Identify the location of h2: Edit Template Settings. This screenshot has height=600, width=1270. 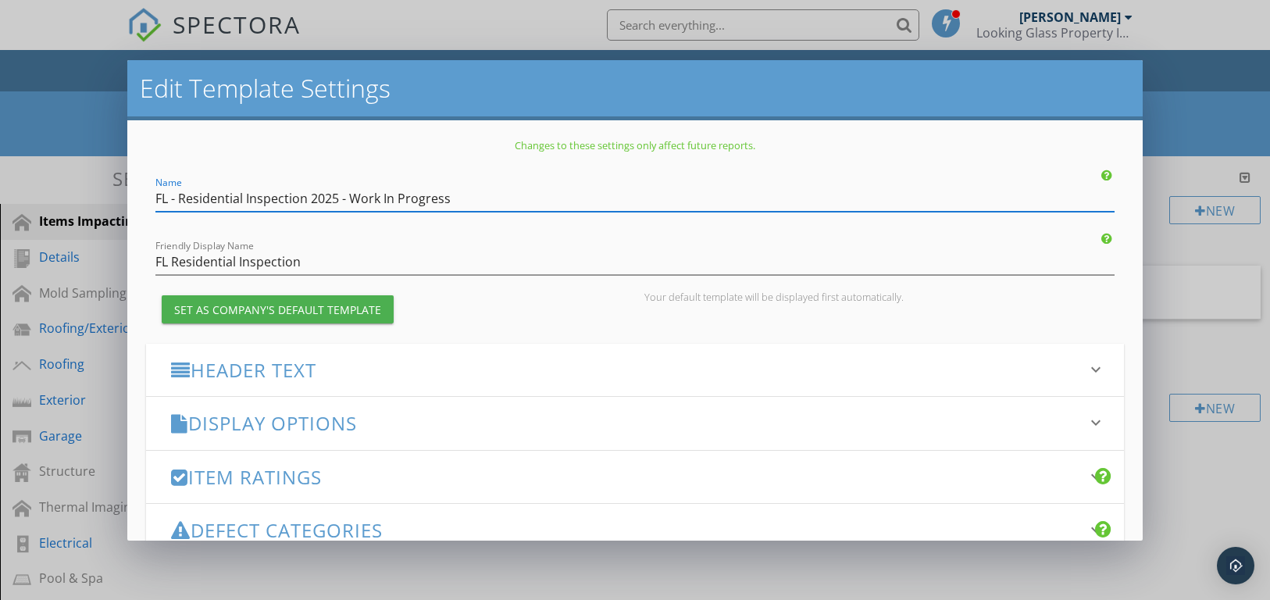
(635, 88).